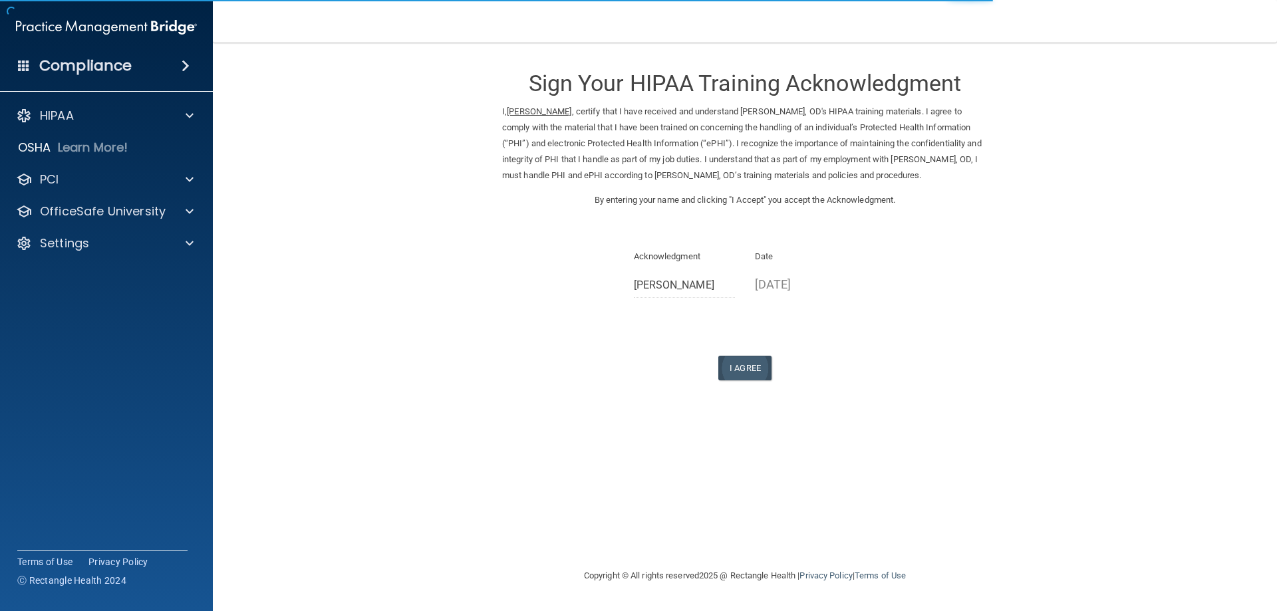  I want to click on p: Learn More!, so click(93, 148).